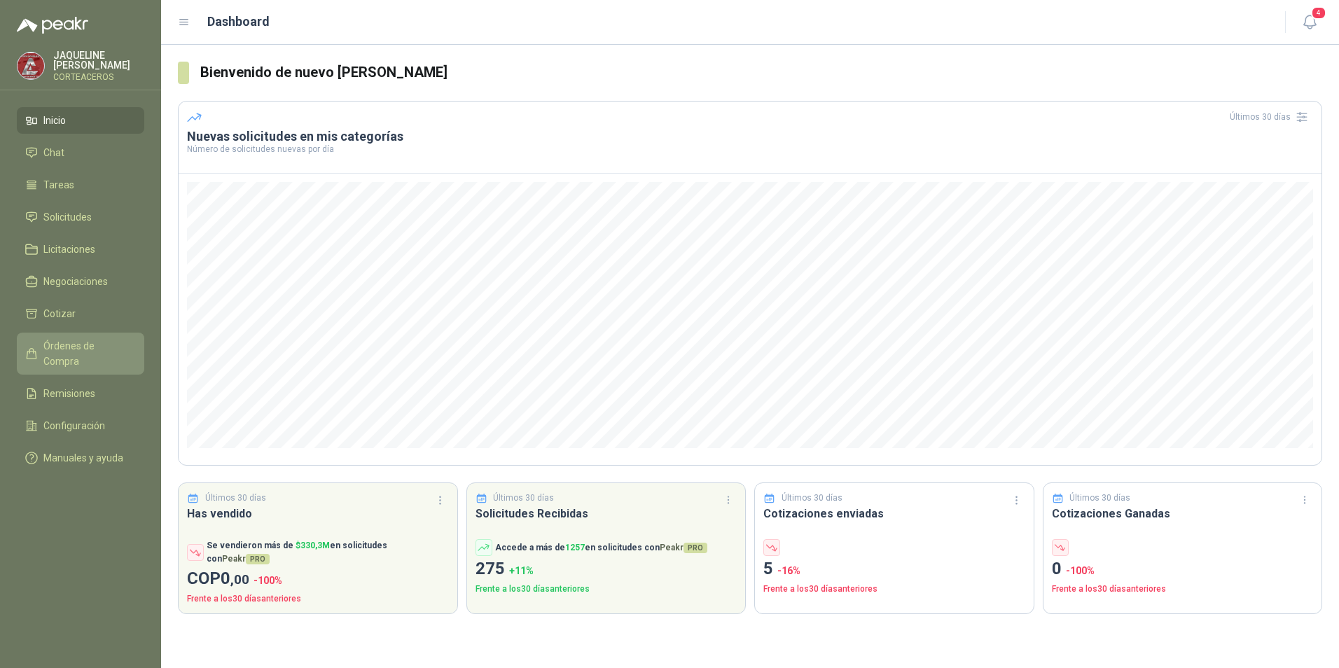 This screenshot has width=1339, height=668. Describe the element at coordinates (328, 553) in the screenshot. I see `p: Se vendieron más de en solicitudes con` at that location.